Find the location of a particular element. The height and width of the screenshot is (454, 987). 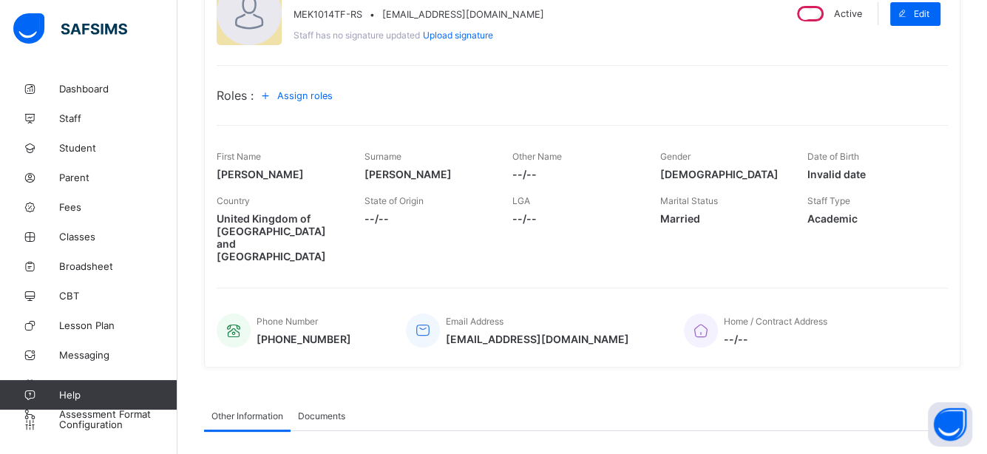

span: Assign roles is located at coordinates (305, 95).